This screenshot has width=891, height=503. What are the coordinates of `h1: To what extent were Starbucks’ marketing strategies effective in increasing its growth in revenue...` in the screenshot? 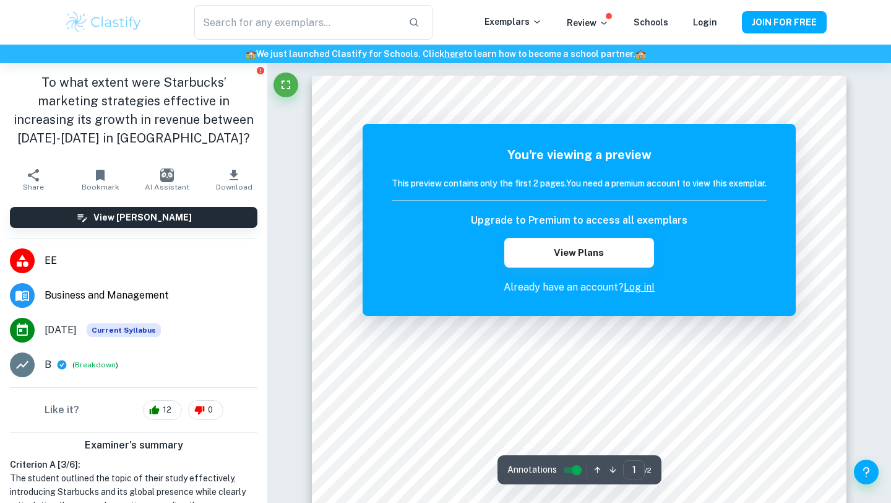 It's located at (134, 110).